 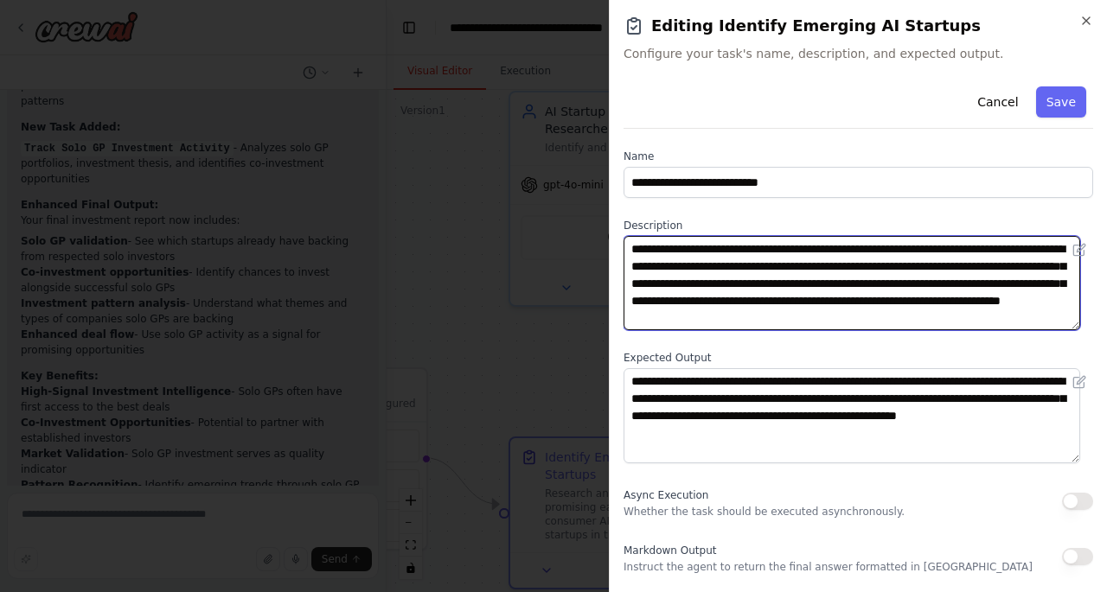 I want to click on span: Markdown Output, so click(x=669, y=551).